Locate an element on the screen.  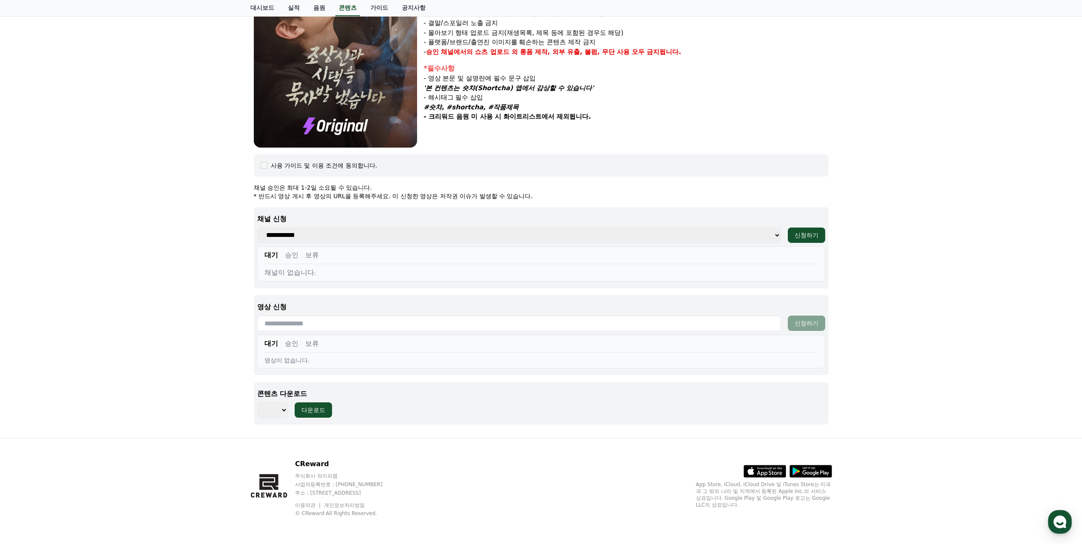
a: 개인정보처리방침 is located at coordinates (344, 505).